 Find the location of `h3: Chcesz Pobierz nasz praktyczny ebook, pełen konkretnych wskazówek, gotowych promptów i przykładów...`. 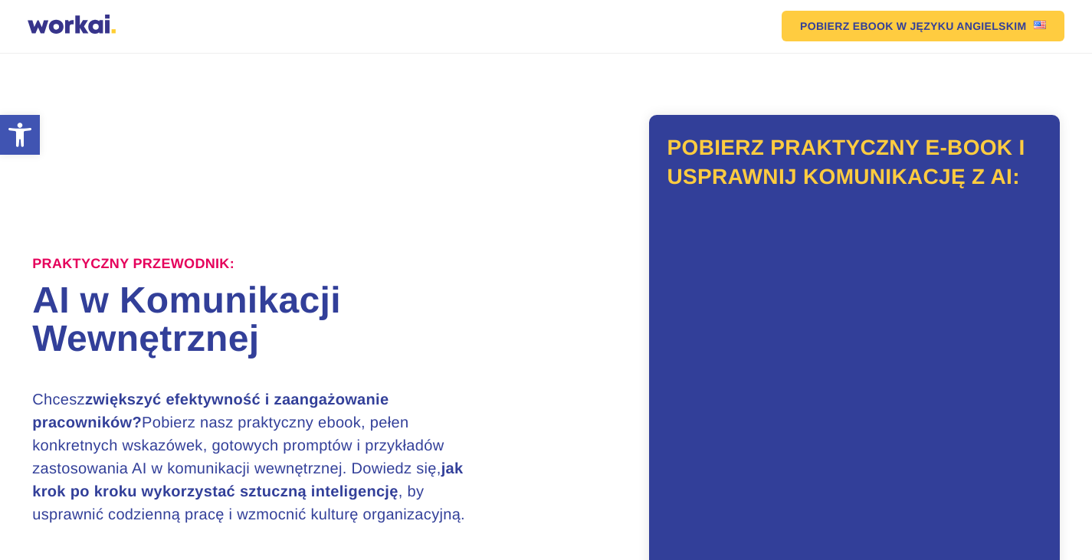

h3: Chcesz Pobierz nasz praktyczny ebook, pełen konkretnych wskazówek, gotowych promptów i przykładów... is located at coordinates (263, 457).